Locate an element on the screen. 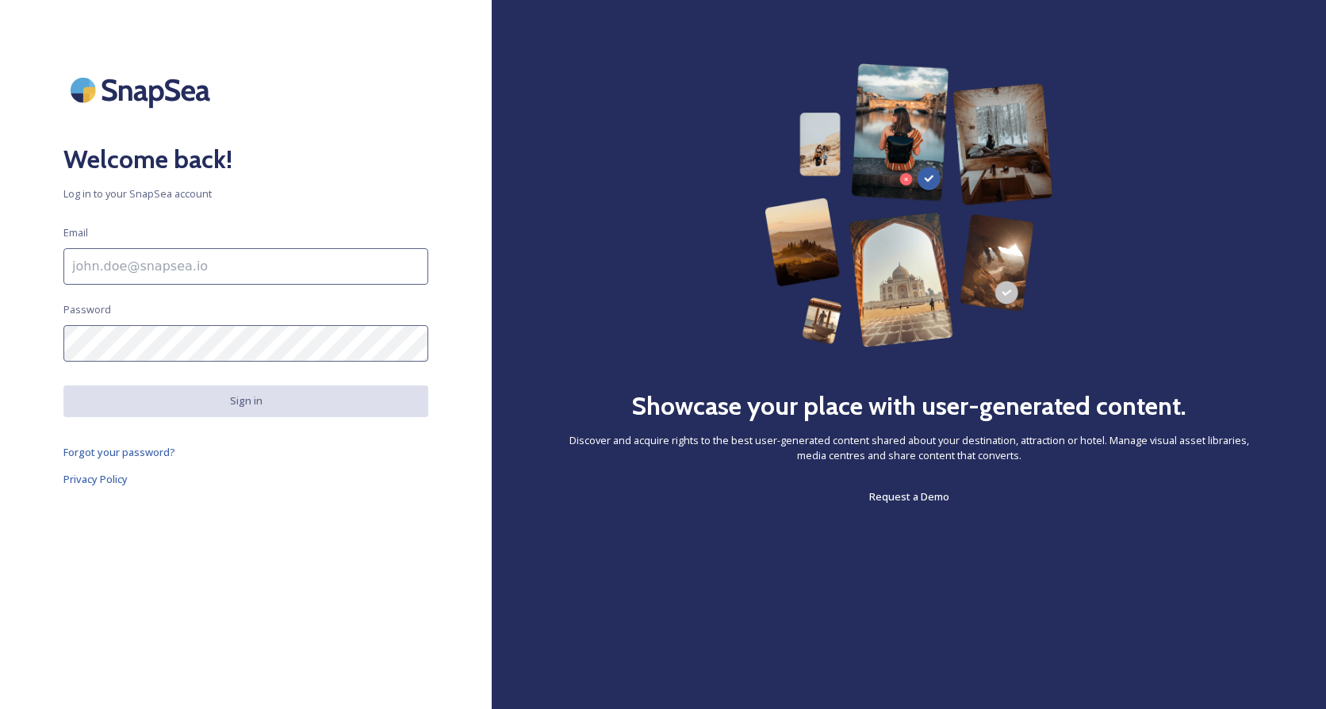  span: Request a Demo is located at coordinates (909, 497).